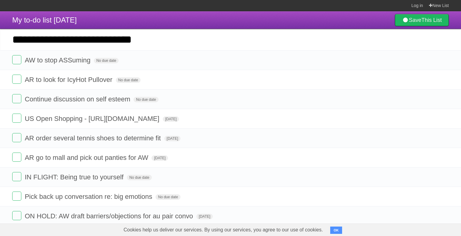 The width and height of the screenshot is (461, 236). I want to click on span: Cookies help us deliver our services. By using our services, you agree to our use of cookies., so click(223, 230).